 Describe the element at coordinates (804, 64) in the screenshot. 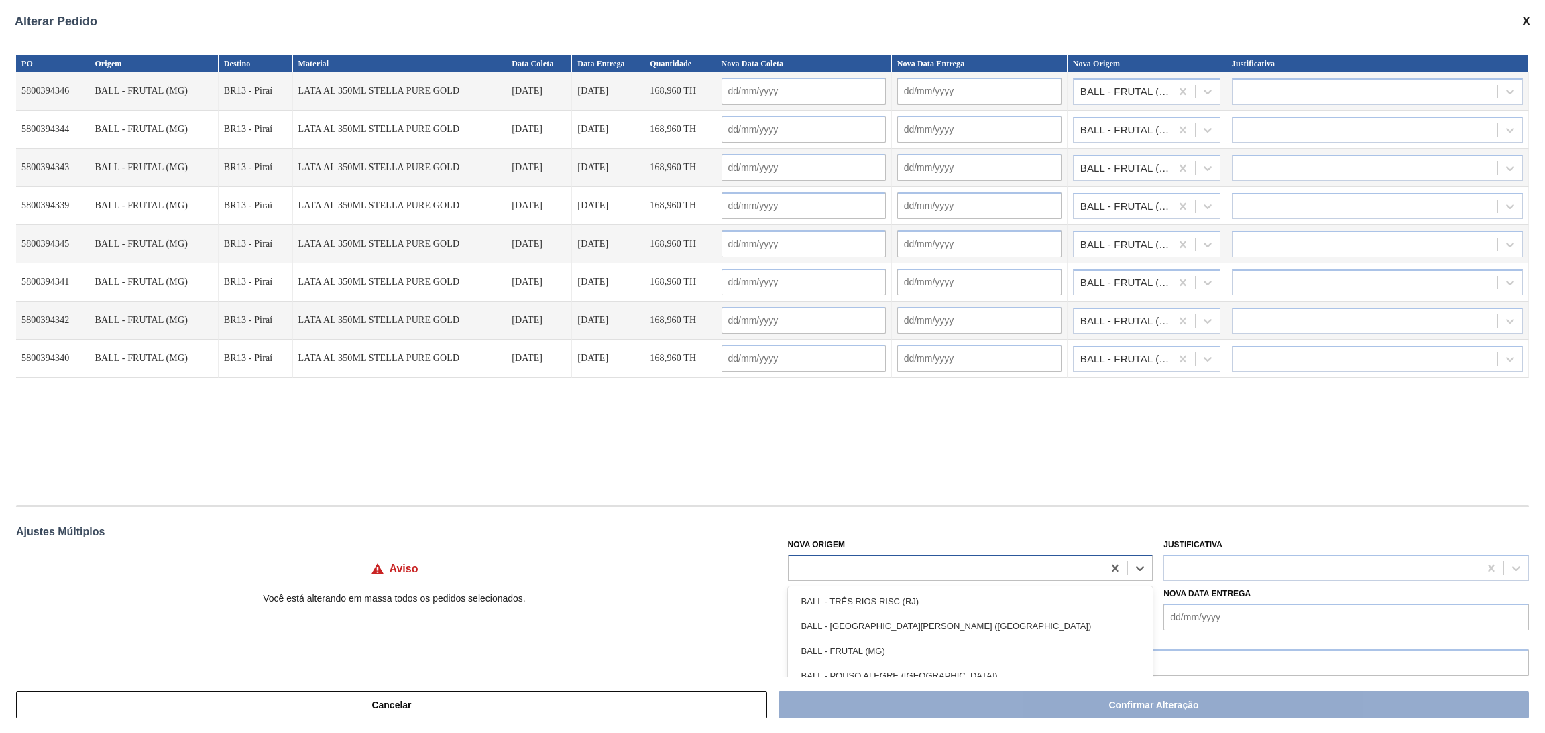

I see `th: Nova Data Coleta` at that location.